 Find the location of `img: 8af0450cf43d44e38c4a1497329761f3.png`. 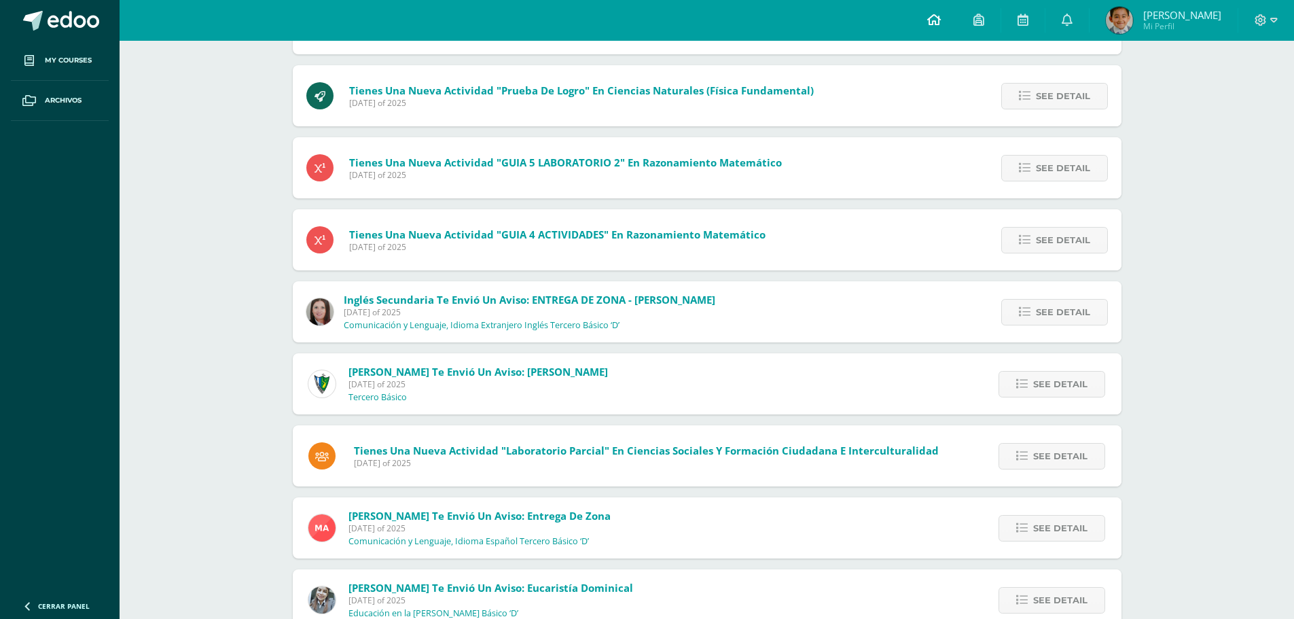

img: 8af0450cf43d44e38c4a1497329761f3.png is located at coordinates (320, 312).